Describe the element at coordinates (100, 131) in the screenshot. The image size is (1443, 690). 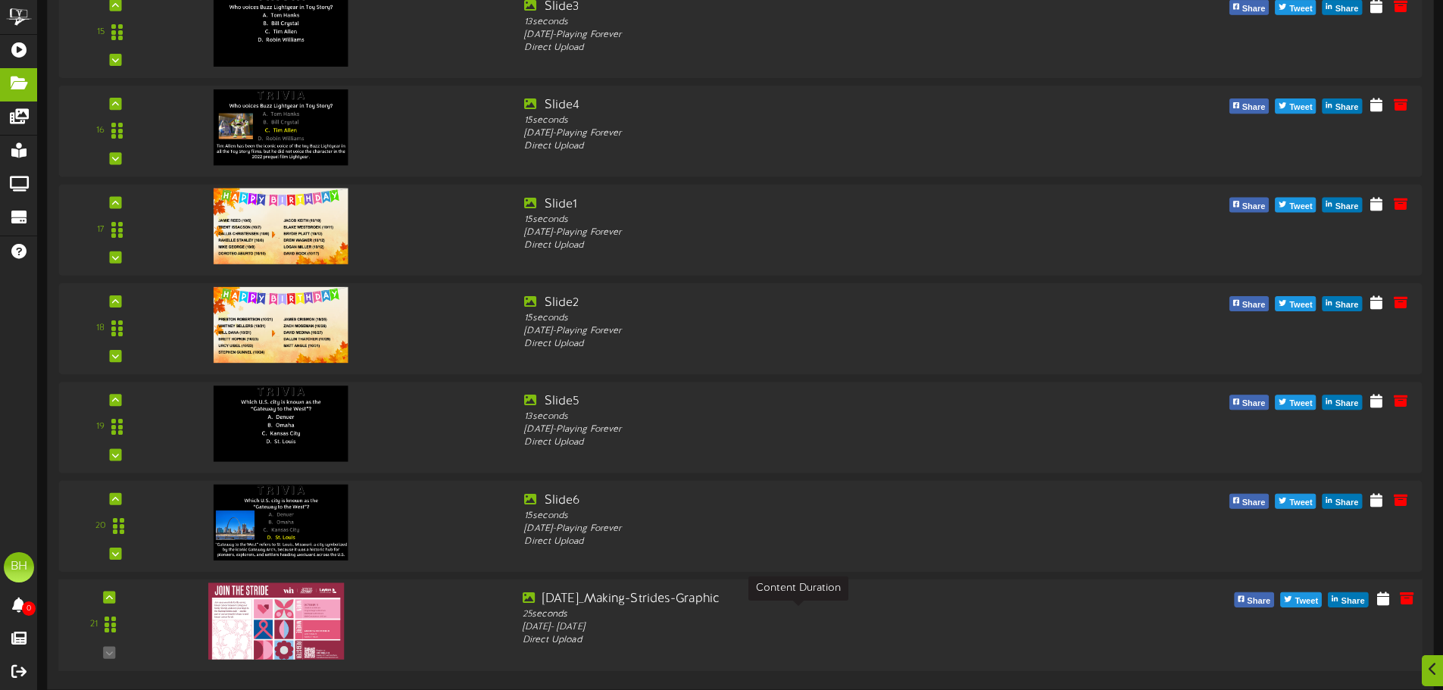
I see `div: 16` at that location.